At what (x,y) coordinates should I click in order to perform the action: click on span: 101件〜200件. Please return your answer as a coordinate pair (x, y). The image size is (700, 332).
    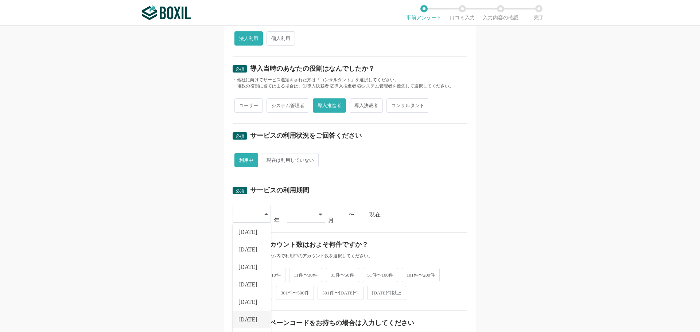
    Looking at the image, I should click on (421, 275).